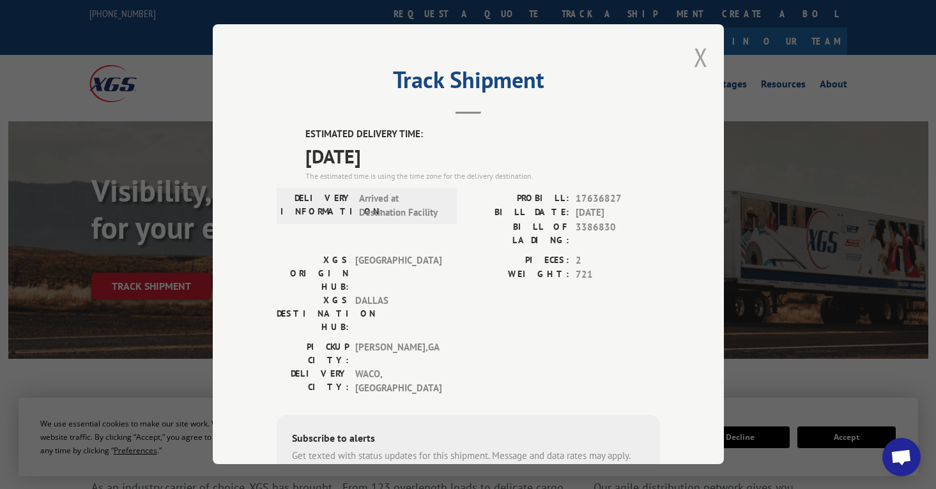 The width and height of the screenshot is (936, 489). Describe the element at coordinates (902, 458) in the screenshot. I see `div: Open chat` at that location.